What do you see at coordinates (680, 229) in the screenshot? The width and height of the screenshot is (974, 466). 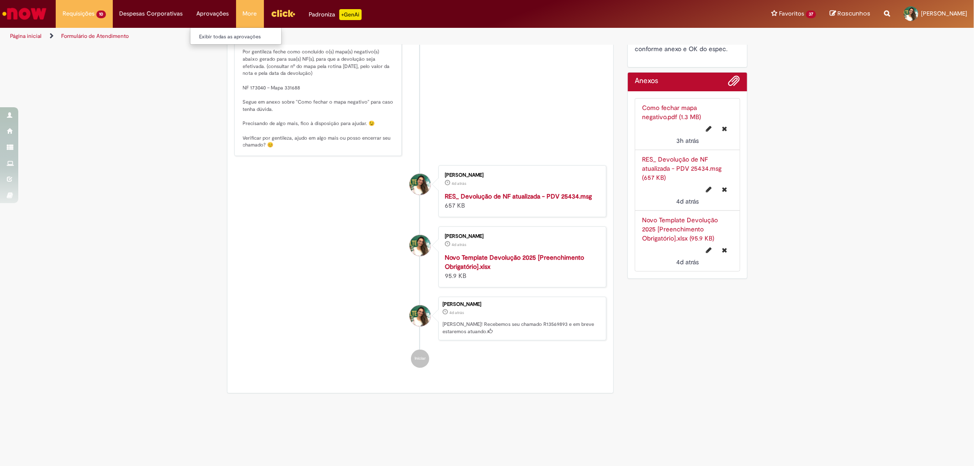 I see `a: Novo Template Devolução 2025 [Preenchimento Obrigatório].xlsx (95.9 KB)` at bounding box center [680, 229].